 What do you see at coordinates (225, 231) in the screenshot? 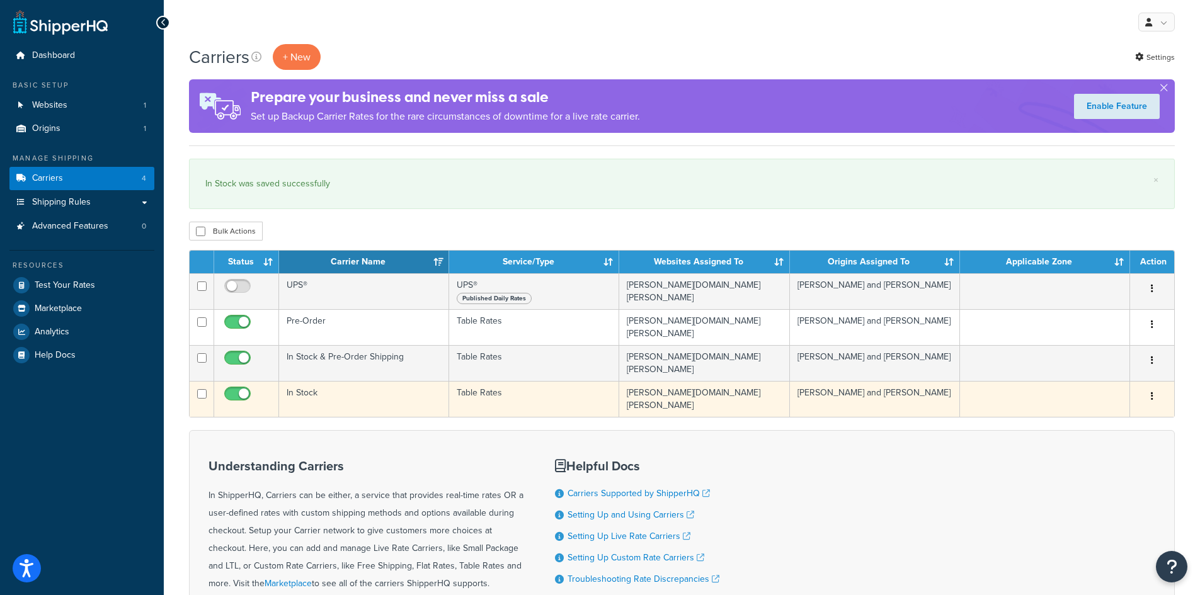
I see `button: Bulk Actions` at bounding box center [225, 231].